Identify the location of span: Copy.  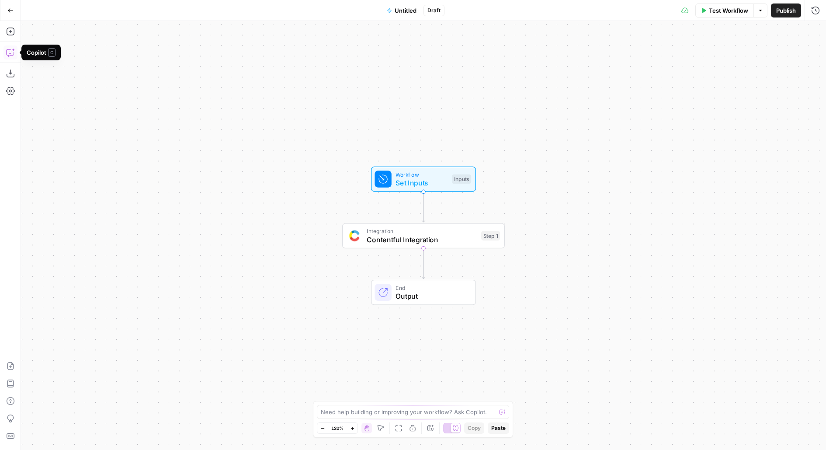
(474, 428).